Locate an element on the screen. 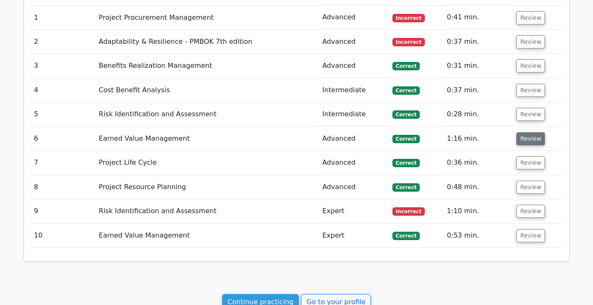  td: Project Resource Planning is located at coordinates (207, 187).